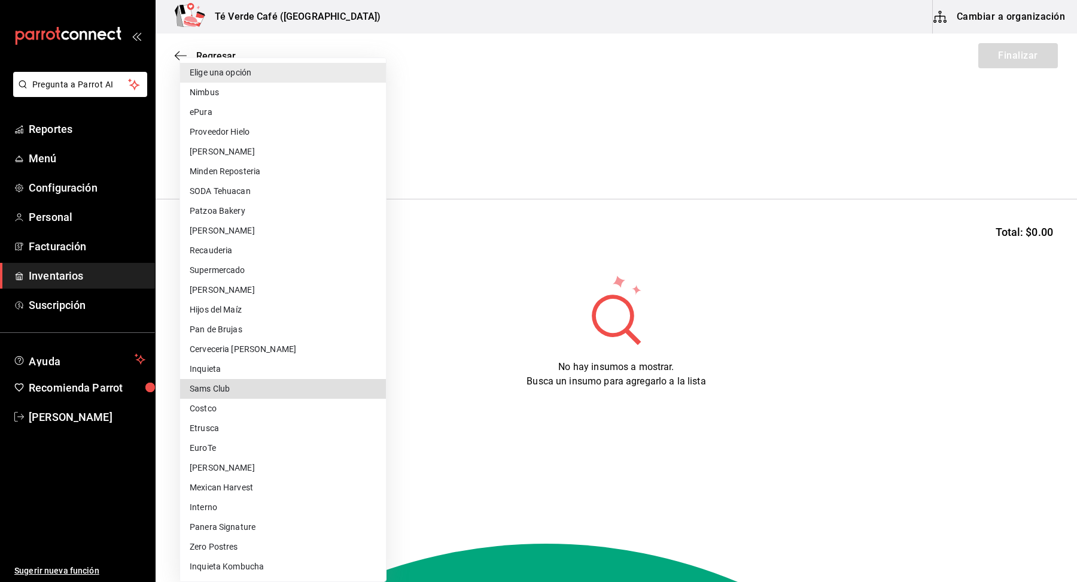 This screenshot has height=582, width=1077. Describe the element at coordinates (283, 211) in the screenshot. I see `li: Patzoa Bakery` at that location.